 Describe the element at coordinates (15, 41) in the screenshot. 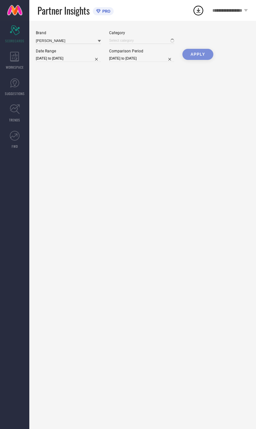

I see `span: SCORECARDS` at that location.